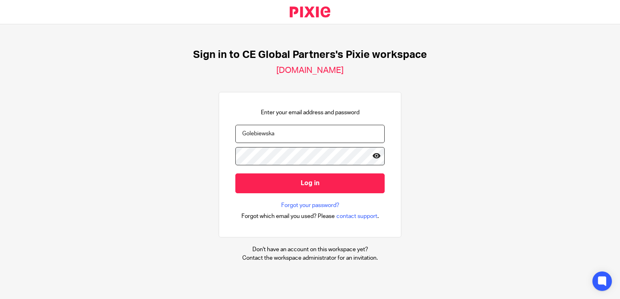  I want to click on input: Log in, so click(310, 183).